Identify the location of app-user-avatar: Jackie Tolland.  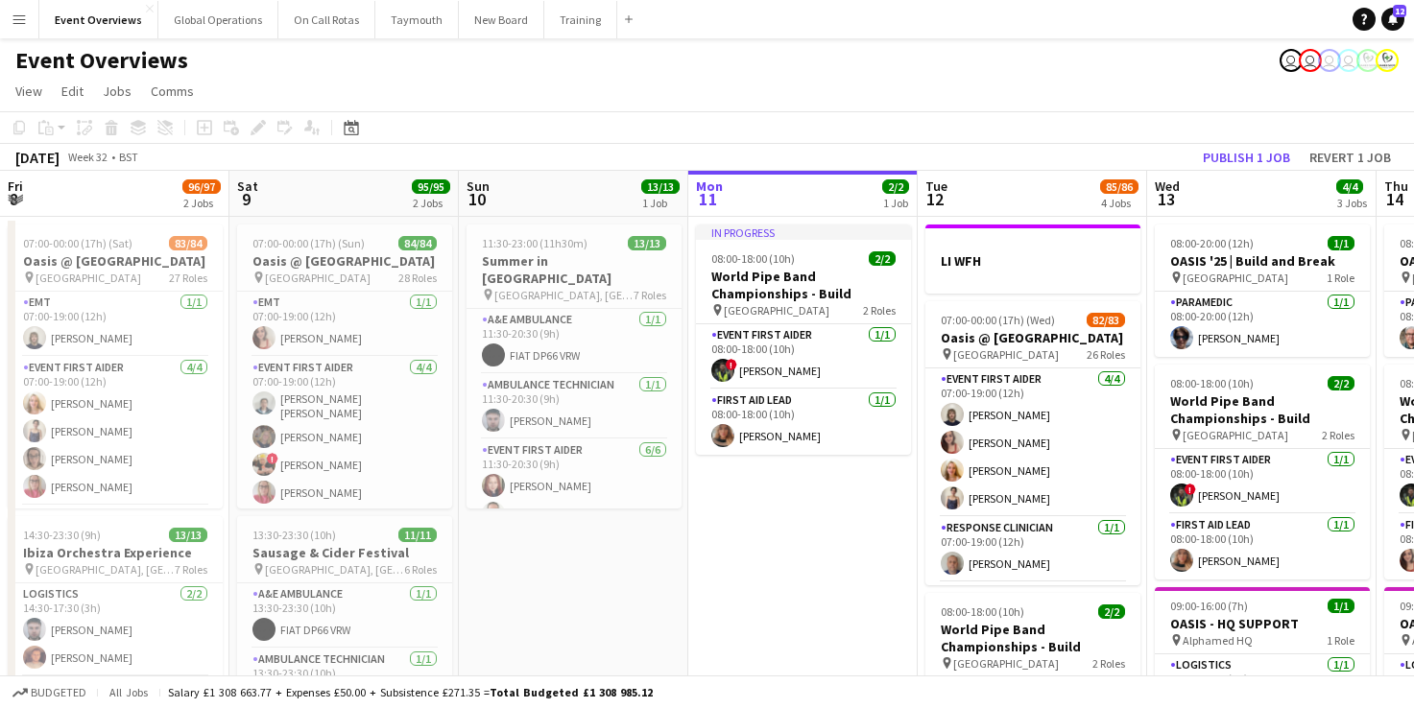
(1291, 60).